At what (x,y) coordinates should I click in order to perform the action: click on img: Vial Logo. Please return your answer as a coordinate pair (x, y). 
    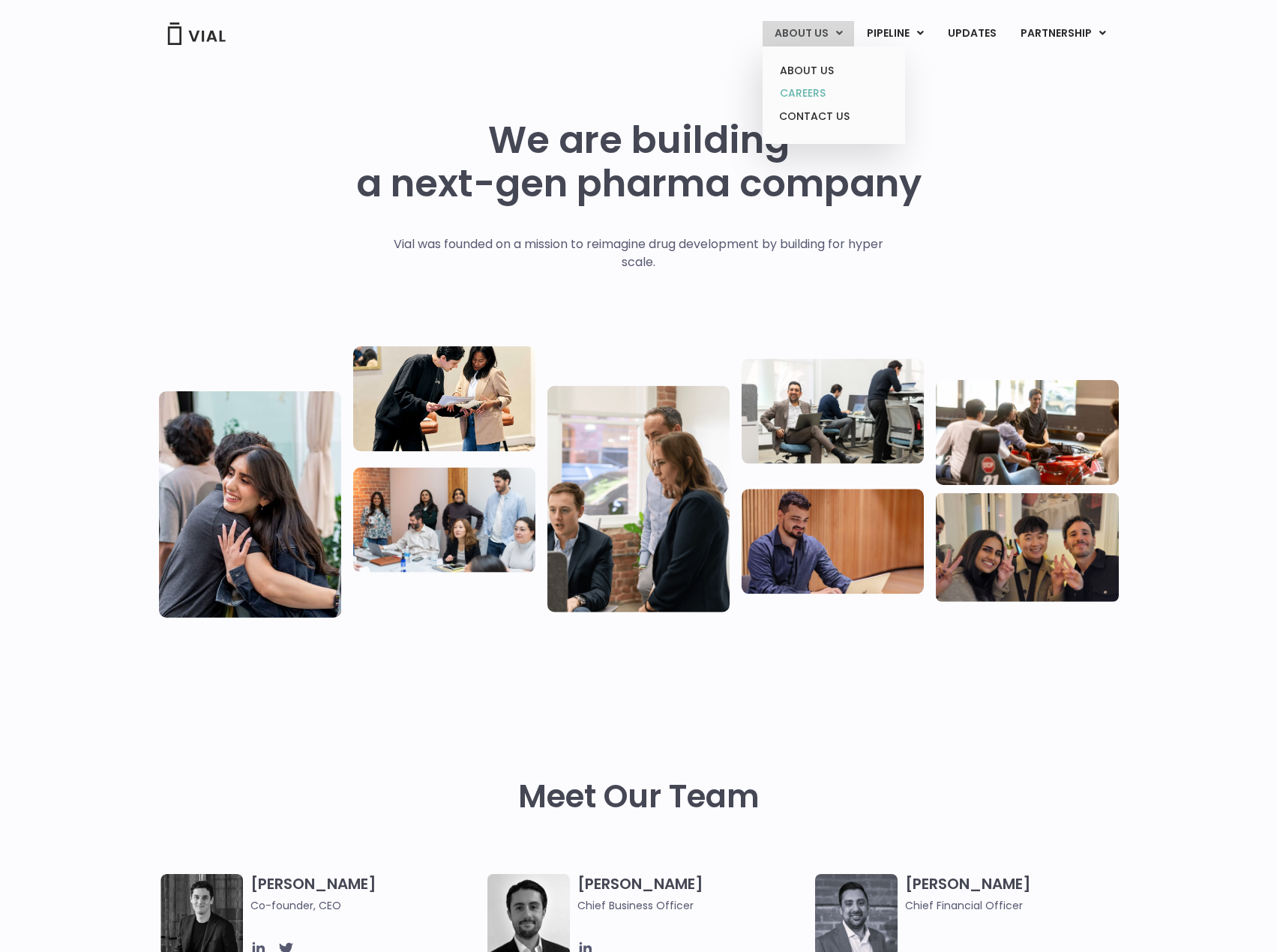
    Looking at the image, I should click on (197, 34).